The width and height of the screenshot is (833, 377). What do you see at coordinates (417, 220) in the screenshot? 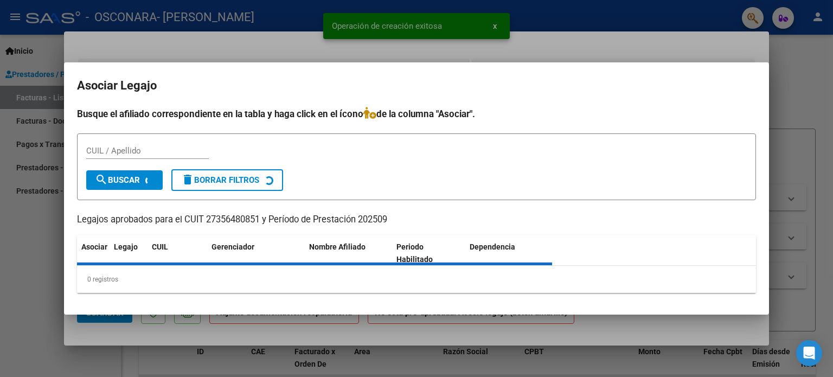
I see `p: Legajos aprobados para el CUIT 27356480851 y Período de Prestación 202509` at bounding box center [417, 220].